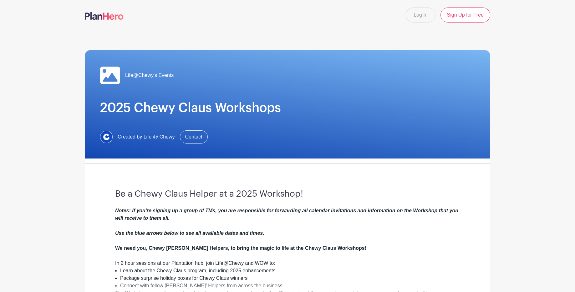 The image size is (575, 292). Describe the element at coordinates (287, 194) in the screenshot. I see `h3: Be a Chewy Claus Helper at a 2025 Workshop!` at that location.